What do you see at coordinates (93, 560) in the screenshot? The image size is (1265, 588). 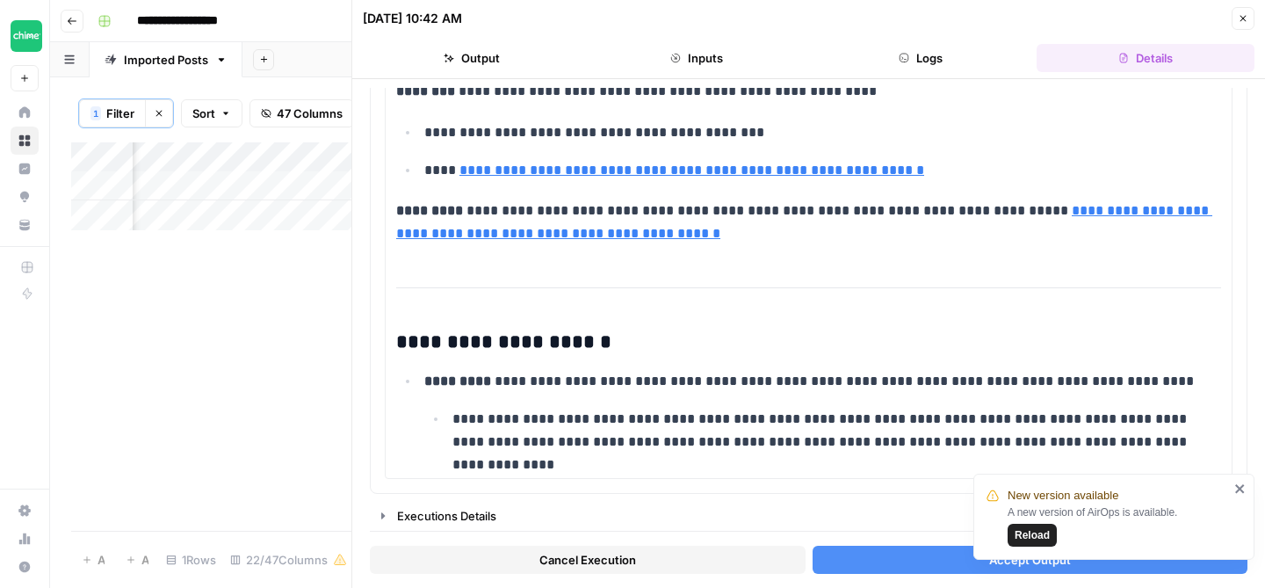 I see `button: Add Row` at bounding box center [93, 560].